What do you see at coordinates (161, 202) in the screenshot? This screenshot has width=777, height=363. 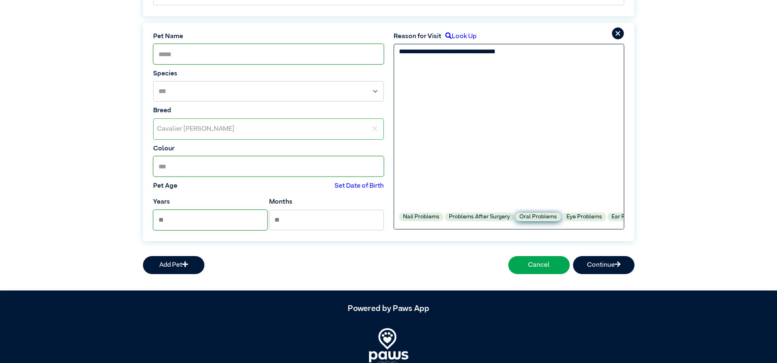 I see `label: Years` at bounding box center [161, 202].